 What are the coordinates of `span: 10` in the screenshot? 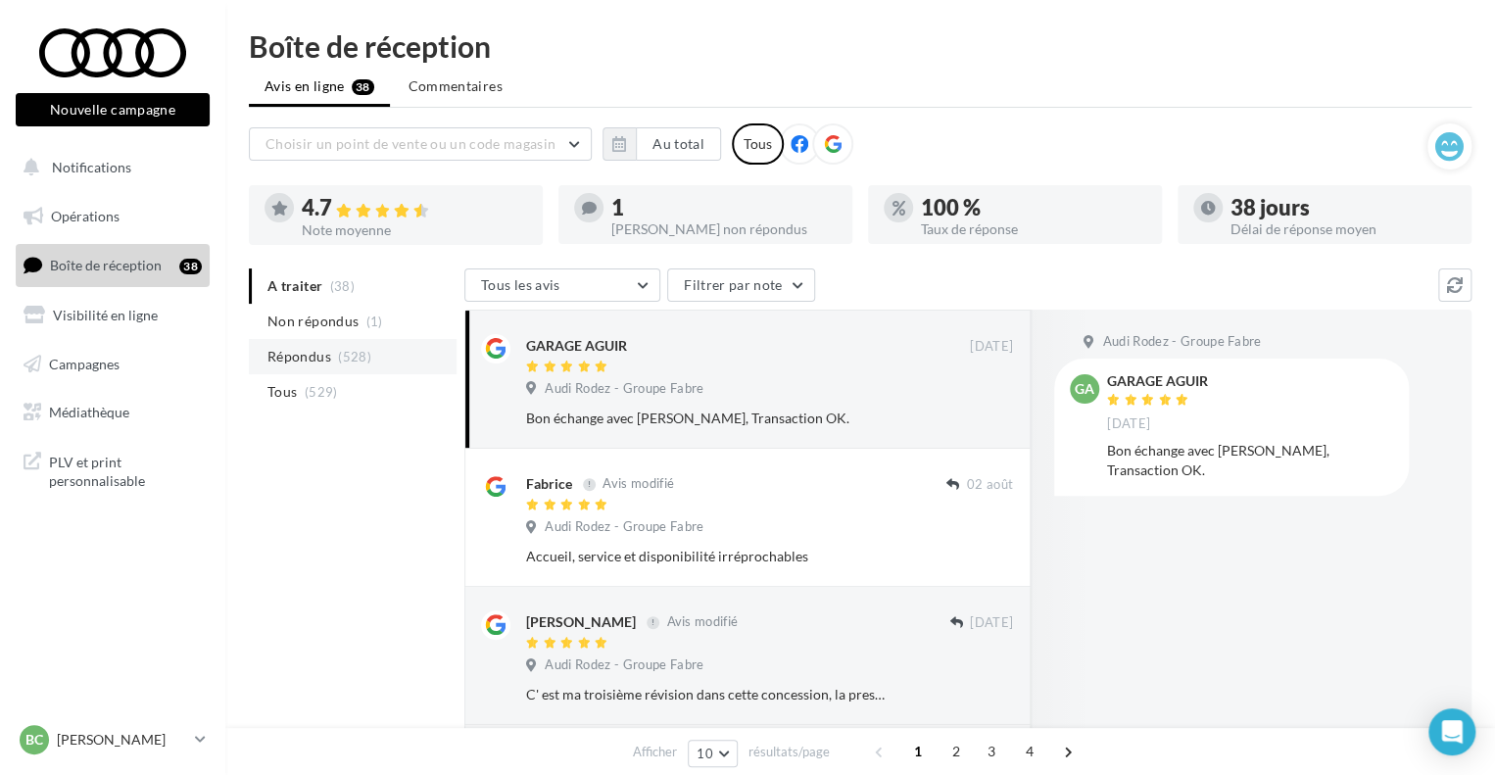 It's located at (704, 753).